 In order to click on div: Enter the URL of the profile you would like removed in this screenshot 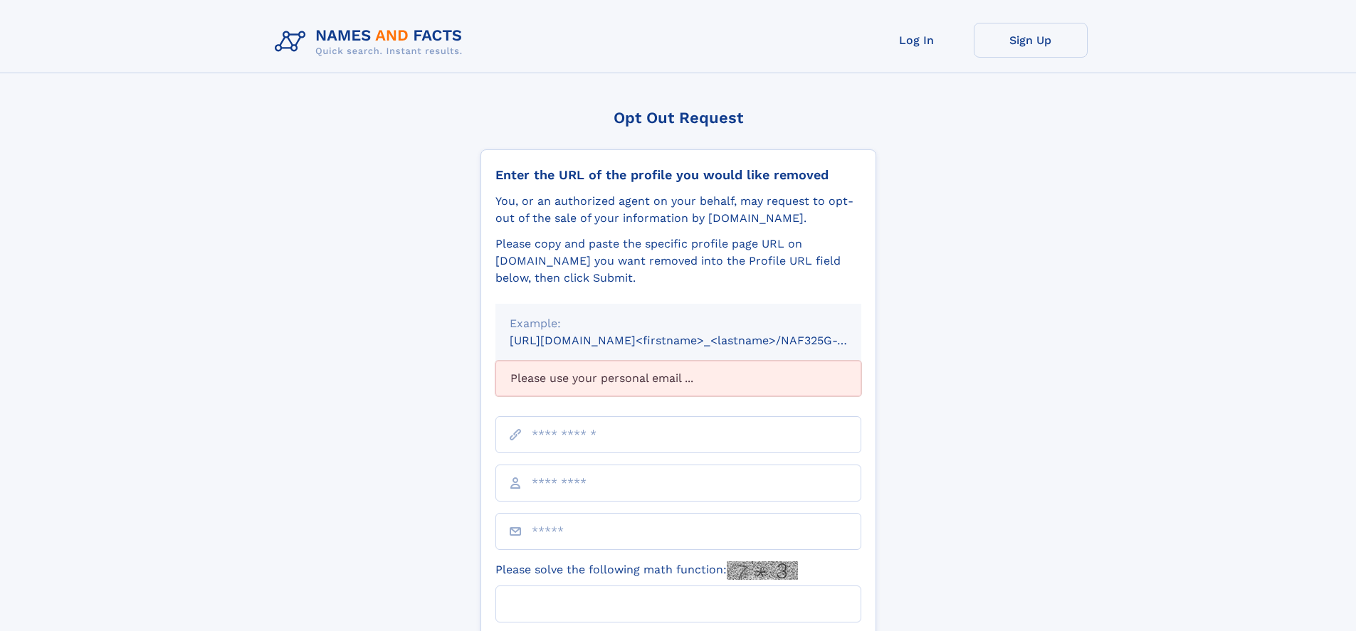, I will do `click(678, 175)`.